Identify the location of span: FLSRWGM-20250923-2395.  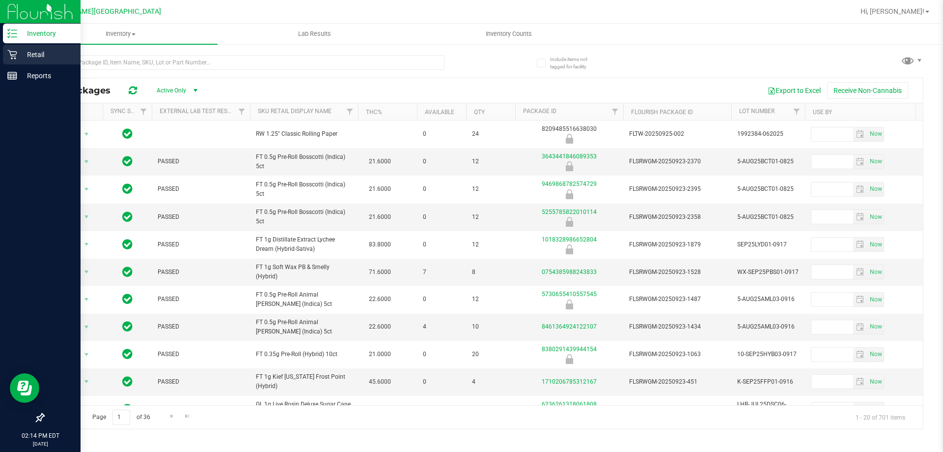
(678, 189).